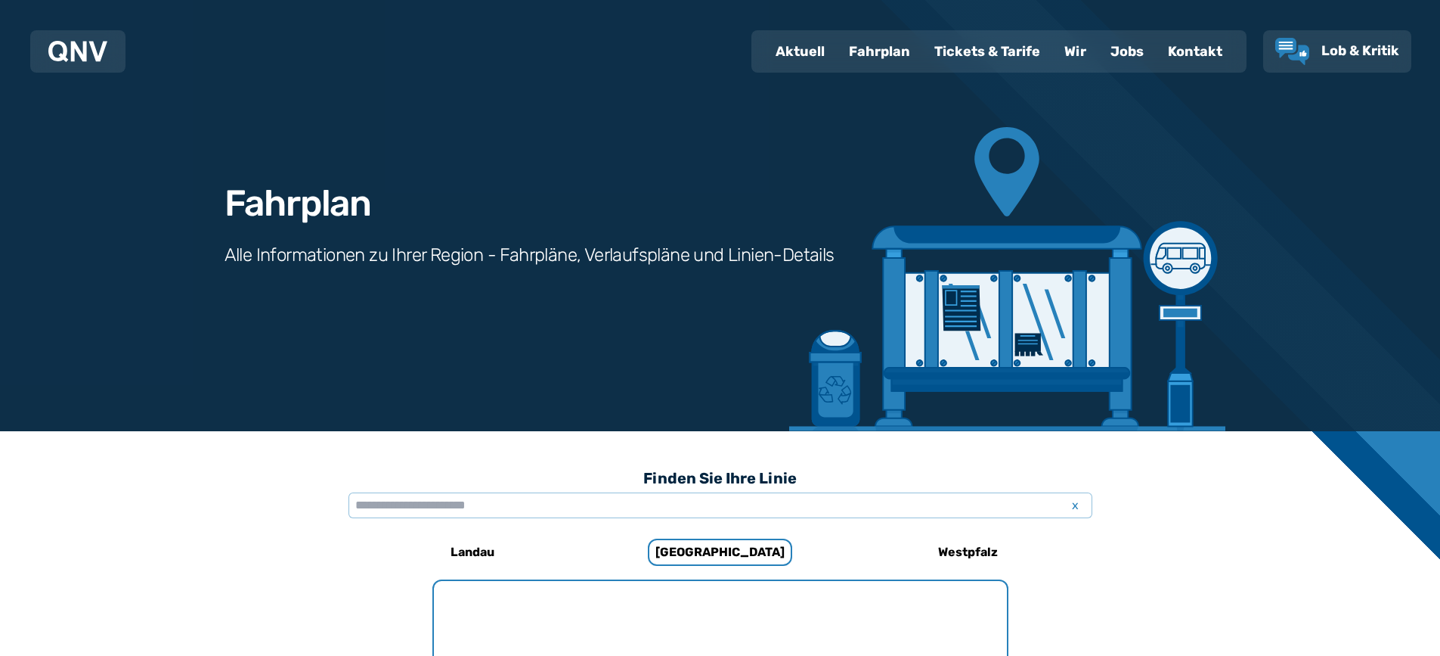 The image size is (1440, 656). What do you see at coordinates (473, 552) in the screenshot?
I see `a: Landau` at bounding box center [473, 552].